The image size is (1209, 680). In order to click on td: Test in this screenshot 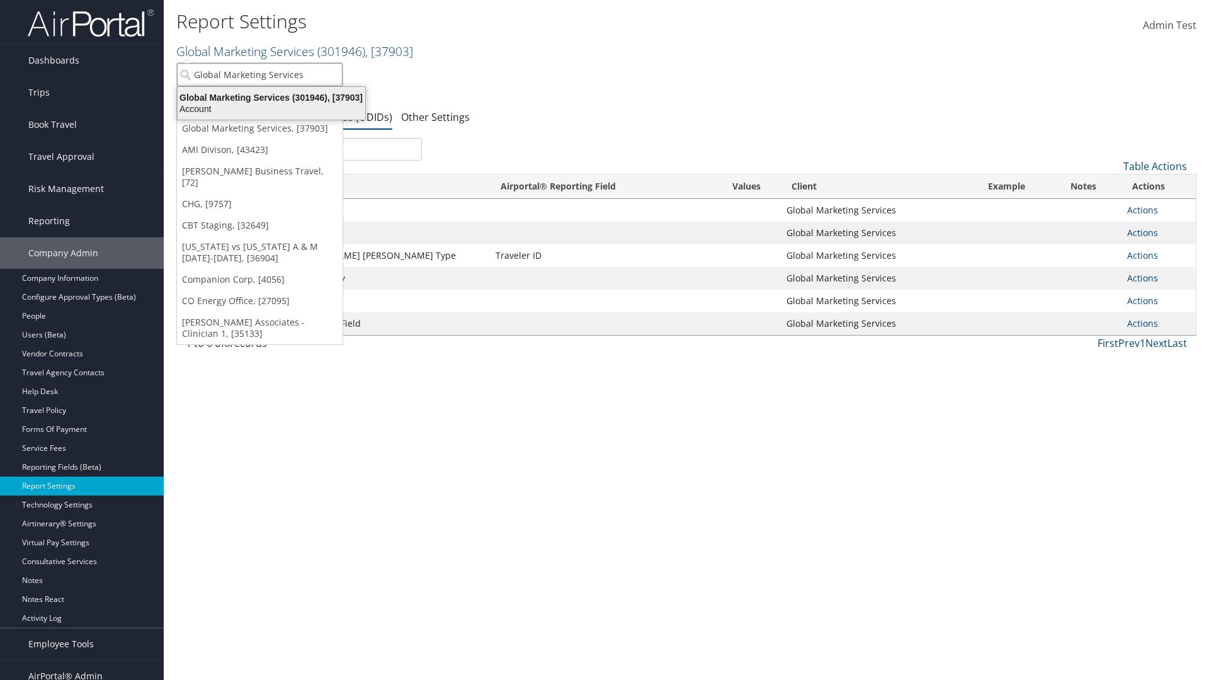, I will do `click(386, 210)`.